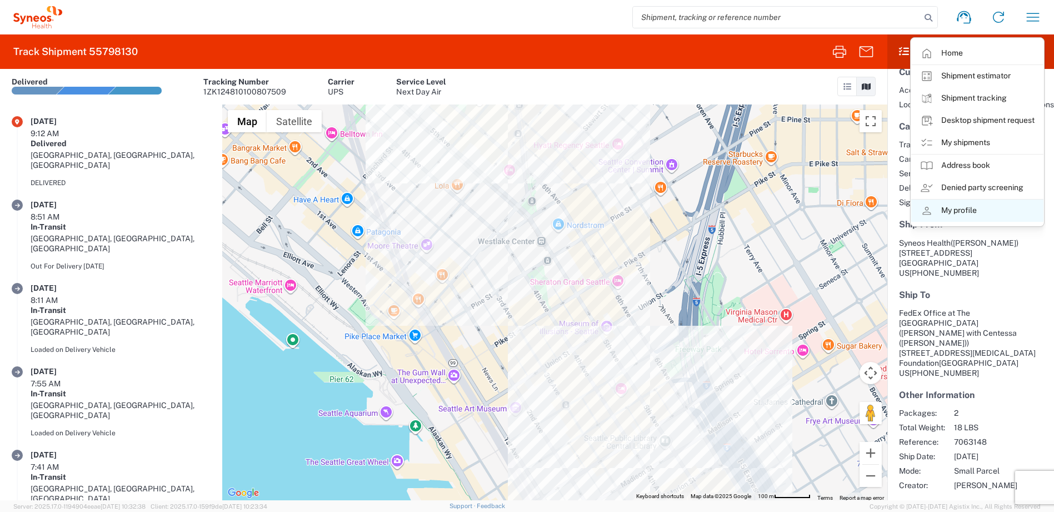 This screenshot has width=1054, height=512. What do you see at coordinates (922, 456) in the screenshot?
I see `span: Ship Date:` at bounding box center [922, 456].